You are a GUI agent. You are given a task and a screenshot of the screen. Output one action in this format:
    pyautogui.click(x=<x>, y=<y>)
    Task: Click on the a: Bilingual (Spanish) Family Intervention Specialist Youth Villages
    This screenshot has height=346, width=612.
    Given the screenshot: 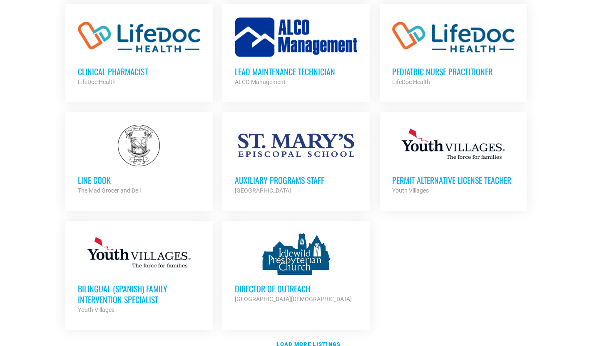 What is the action you would take?
    pyautogui.click(x=139, y=274)
    